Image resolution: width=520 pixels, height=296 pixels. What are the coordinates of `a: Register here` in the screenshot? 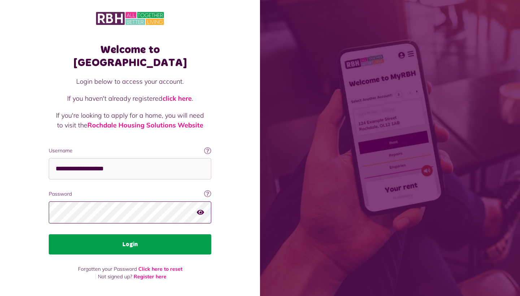 It's located at (150, 277).